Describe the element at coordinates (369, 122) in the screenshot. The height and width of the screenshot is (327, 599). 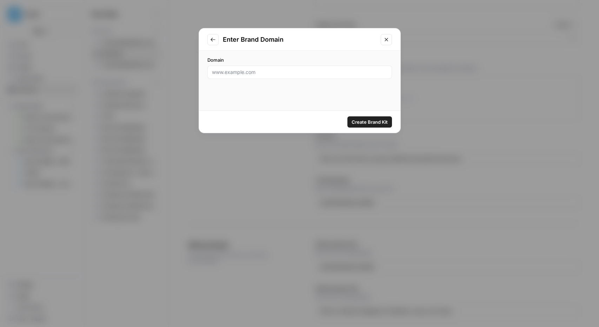
I see `span: Create Brand Kit` at that location.